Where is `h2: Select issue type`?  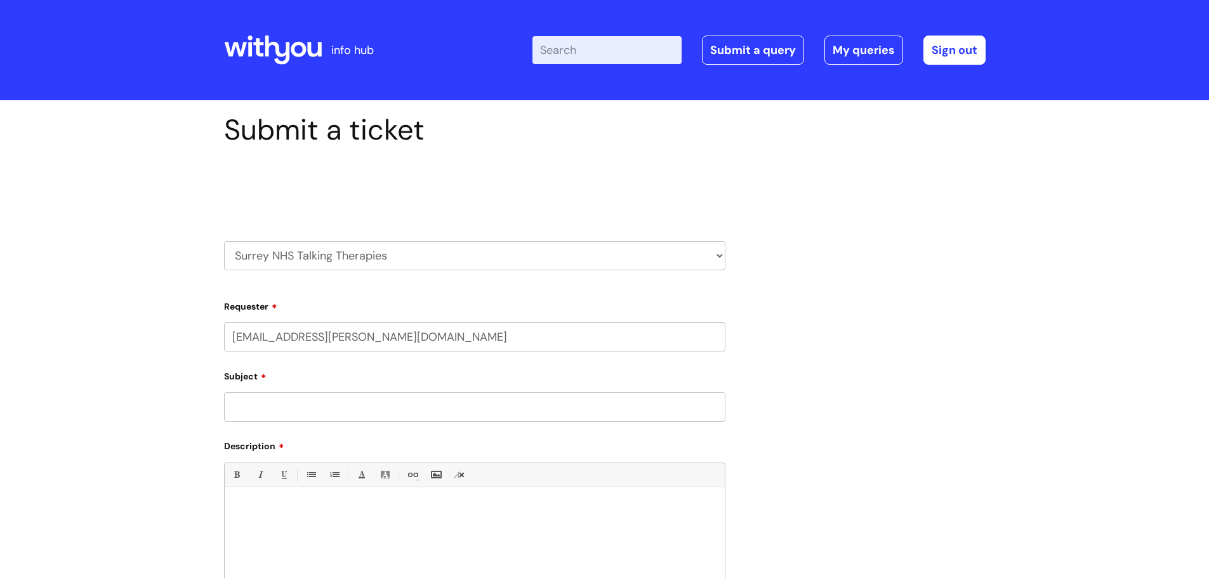 h2: Select issue type is located at coordinates (475, 188).